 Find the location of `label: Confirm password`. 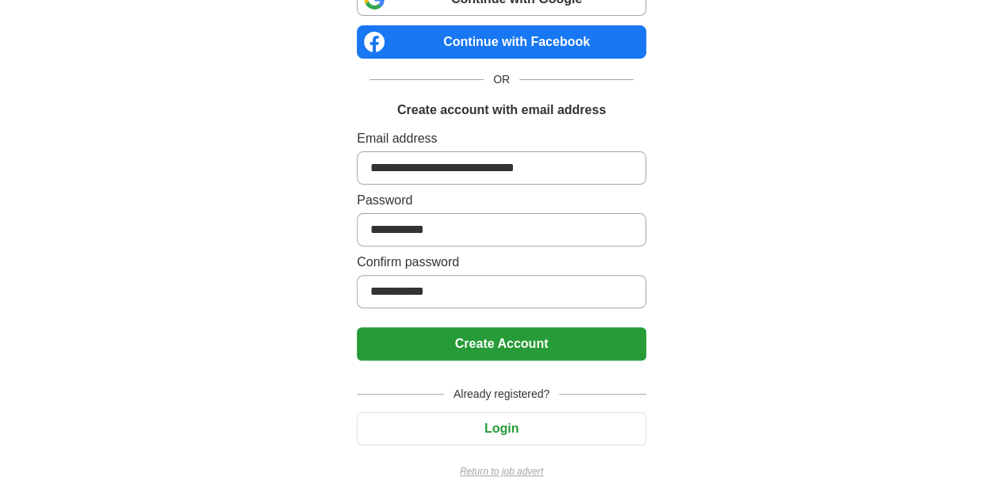

label: Confirm password is located at coordinates (501, 262).